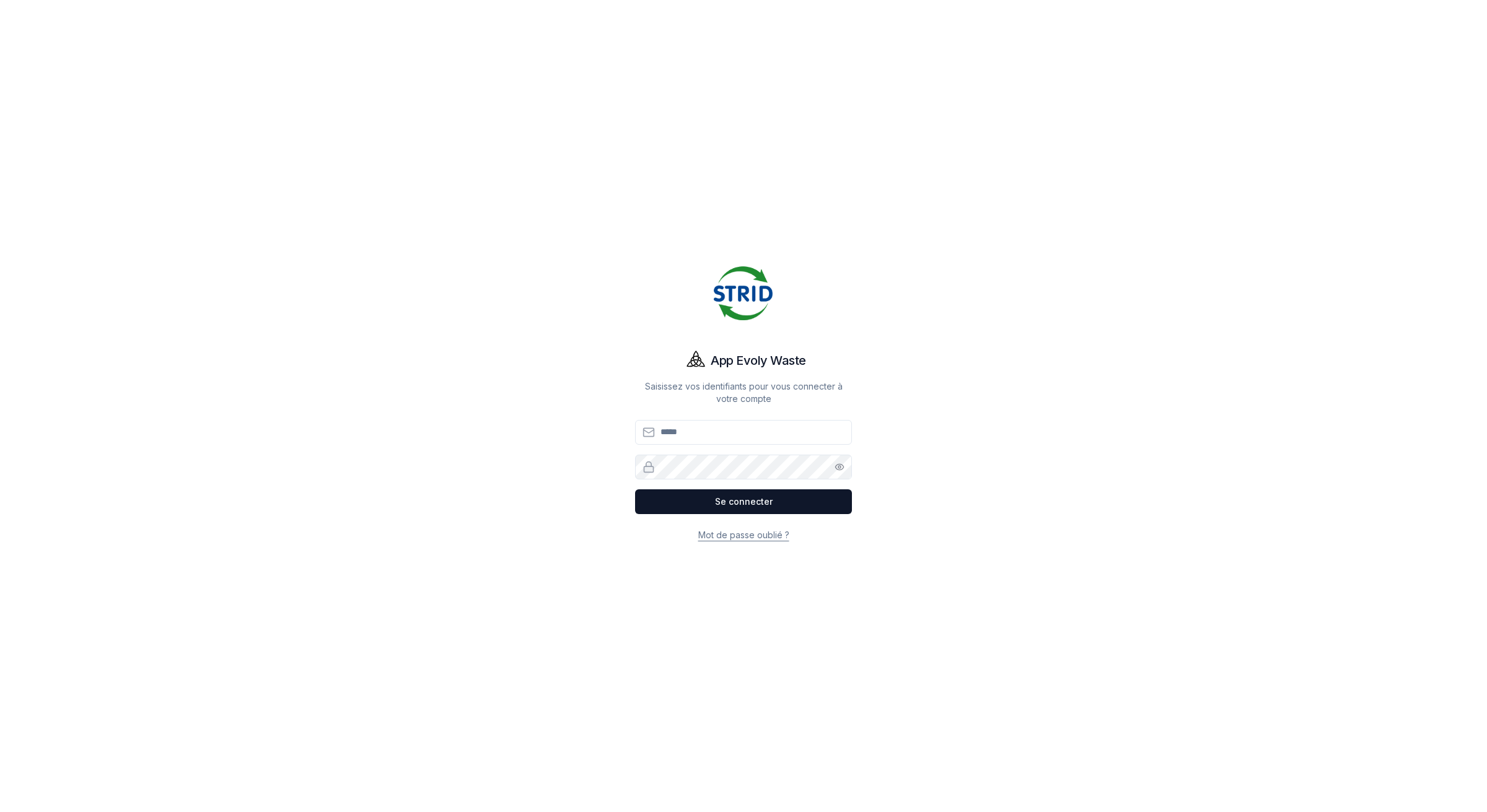 The image size is (1487, 812). Describe the element at coordinates (743, 293) in the screenshot. I see `img: Strid Logo` at that location.